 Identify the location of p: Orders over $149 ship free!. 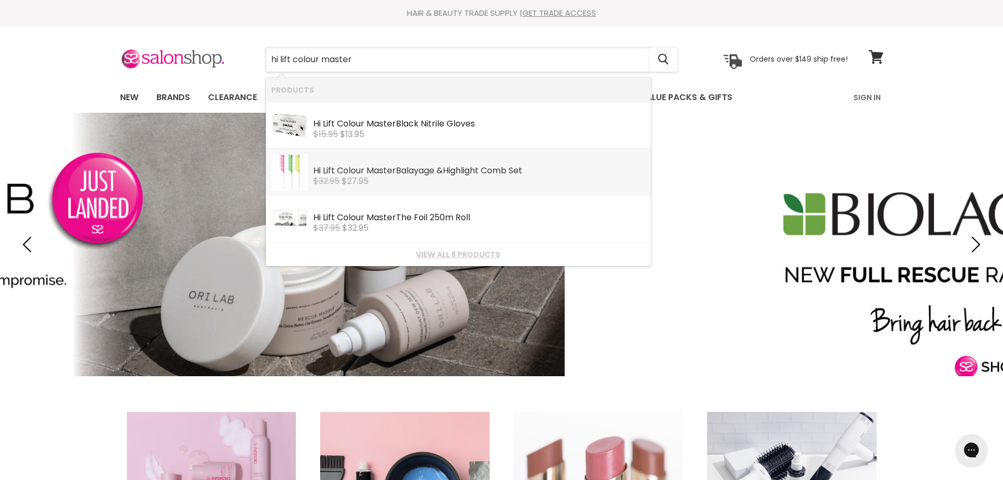
(799, 59).